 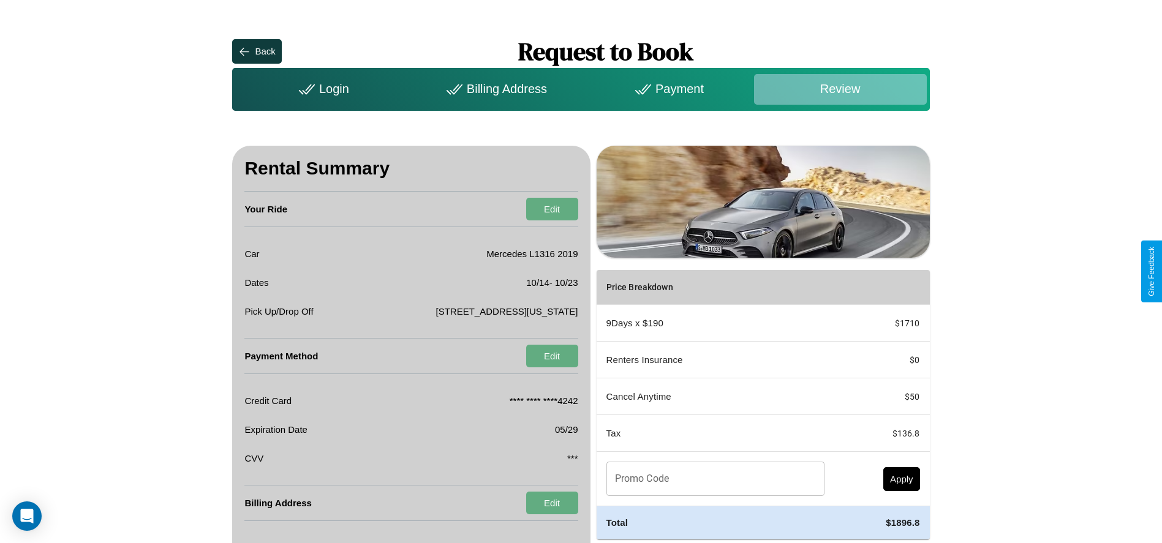 What do you see at coordinates (1151, 271) in the screenshot?
I see `div: Give Feedback` at bounding box center [1151, 271].